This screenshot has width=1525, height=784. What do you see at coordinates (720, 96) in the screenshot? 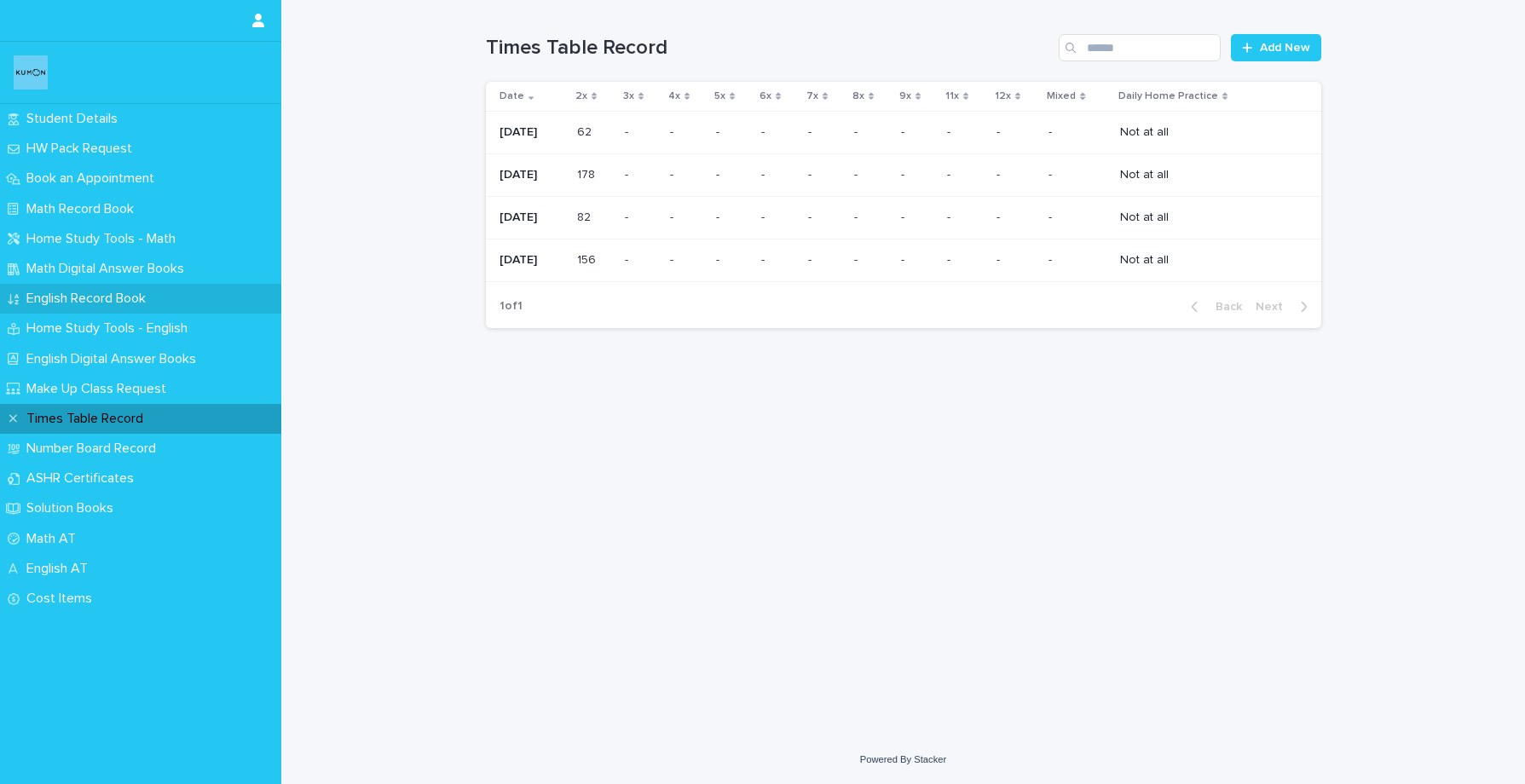
I see `p: 5x` at bounding box center [720, 96].